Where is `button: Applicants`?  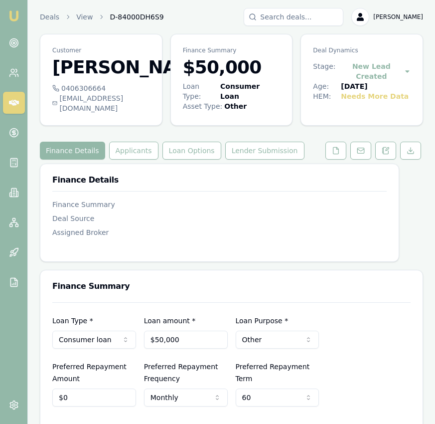 button: Applicants is located at coordinates (134, 151).